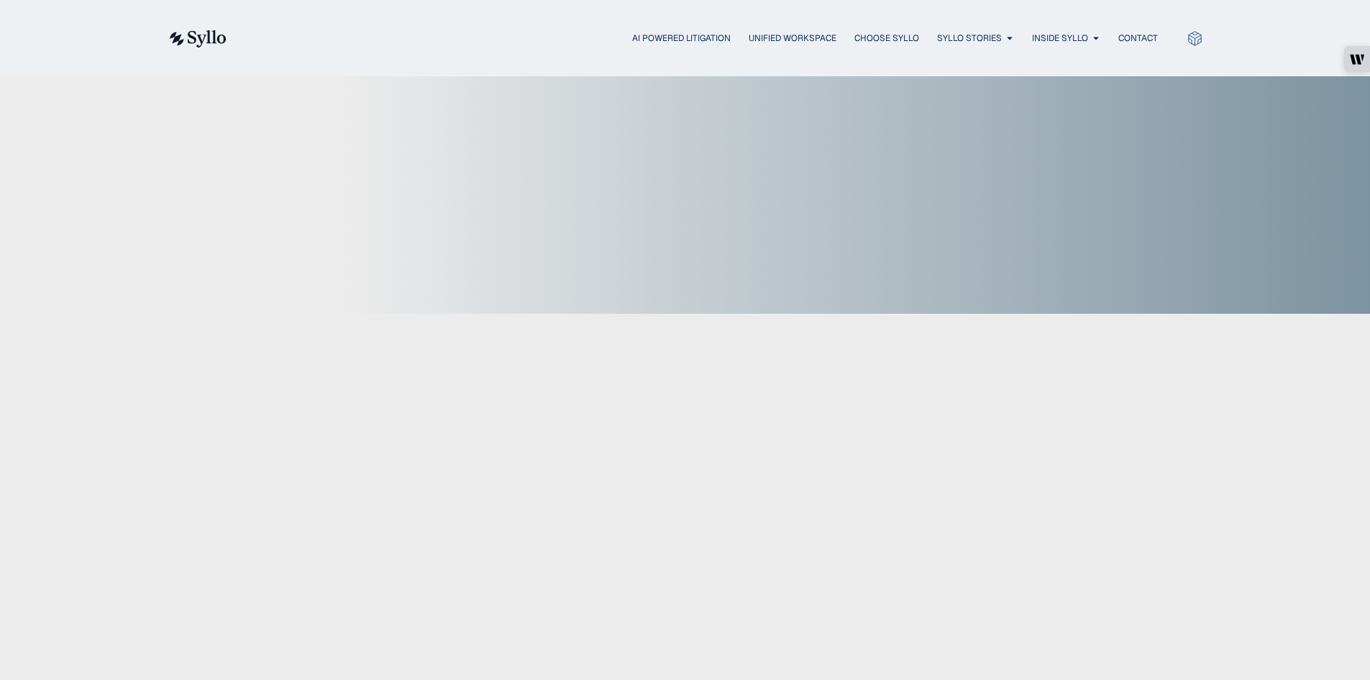 The image size is (1370, 680). Describe the element at coordinates (706, 38) in the screenshot. I see `div: Menu Toggle` at that location.